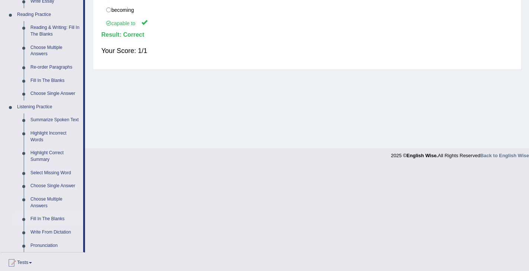 The width and height of the screenshot is (529, 271). Describe the element at coordinates (43, 262) in the screenshot. I see `a: Tests` at that location.